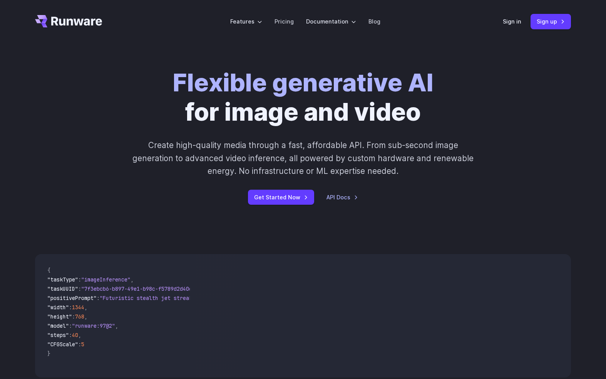 The height and width of the screenshot is (379, 606). Describe the element at coordinates (140, 289) in the screenshot. I see `span: "7f3ebcb6-b897-49e1-b98c-f5789d2d40d7"` at that location.